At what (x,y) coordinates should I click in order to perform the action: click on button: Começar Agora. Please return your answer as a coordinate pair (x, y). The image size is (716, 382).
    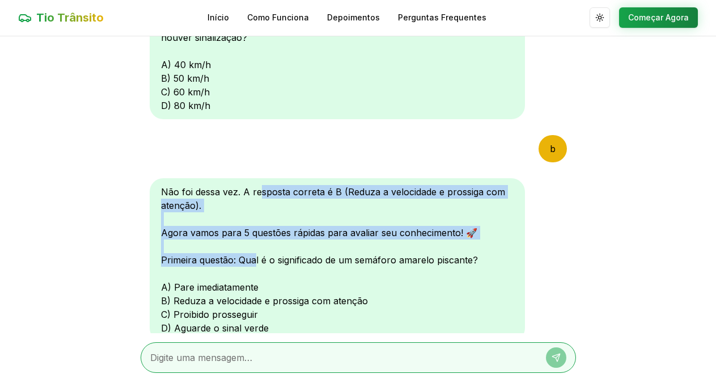
    Looking at the image, I should click on (658, 18).